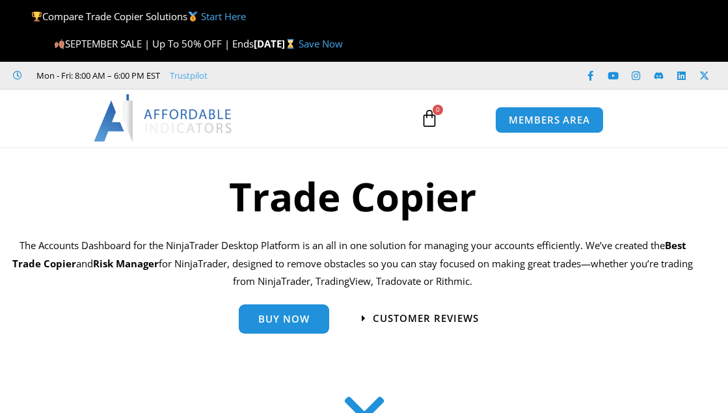 The image size is (728, 413). What do you see at coordinates (96, 75) in the screenshot?
I see `span: Mon - Fri: 8:00 AM – 6:00 PM EST` at bounding box center [96, 75].